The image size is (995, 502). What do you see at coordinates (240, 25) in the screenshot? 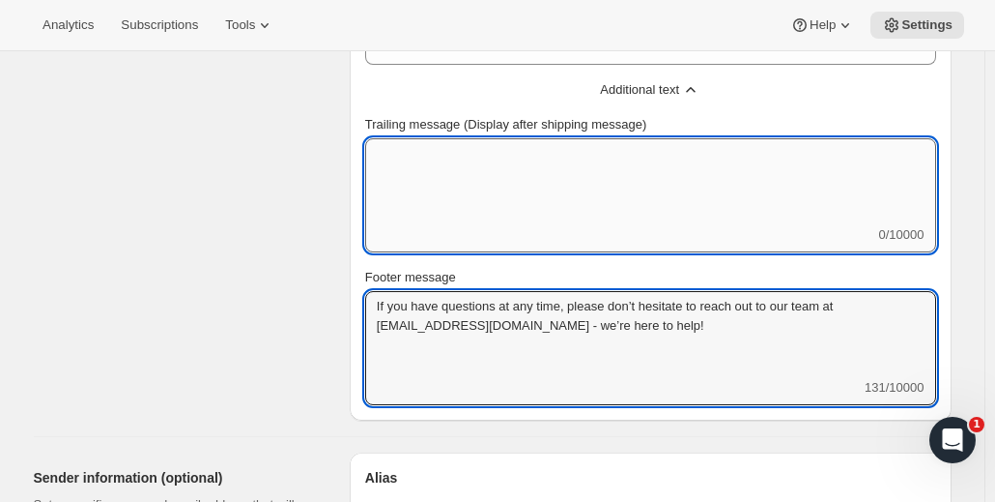
I see `span: Tools` at bounding box center [240, 25].